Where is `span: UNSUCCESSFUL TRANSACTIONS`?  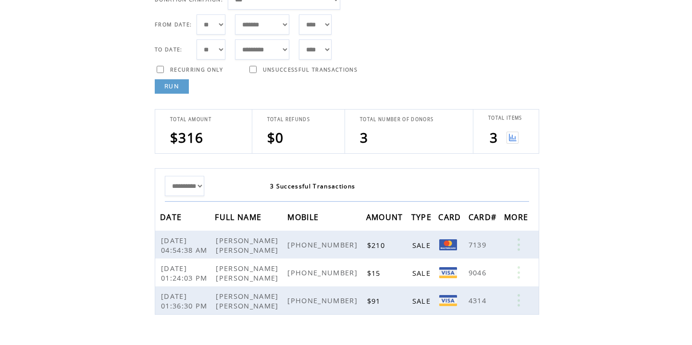 span: UNSUCCESSFUL TRANSACTIONS is located at coordinates (310, 70).